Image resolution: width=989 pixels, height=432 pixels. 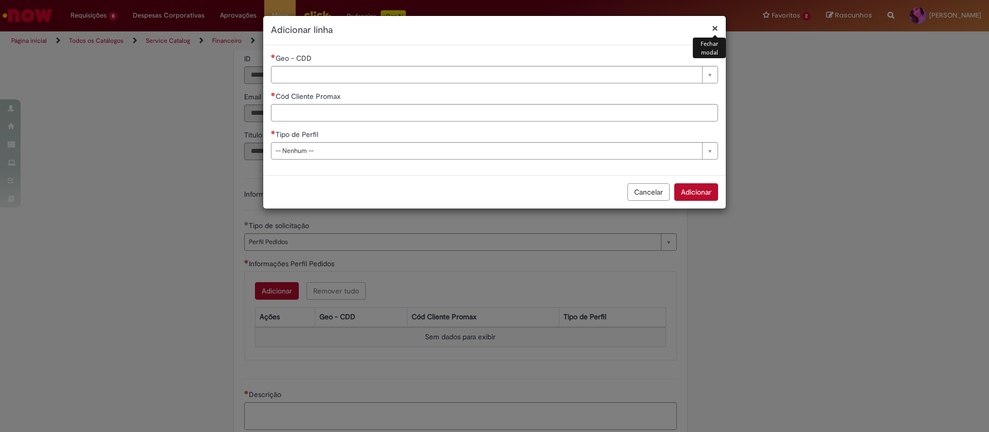 What do you see at coordinates (486, 151) in the screenshot?
I see `span: -- Nenhum --` at bounding box center [486, 151].